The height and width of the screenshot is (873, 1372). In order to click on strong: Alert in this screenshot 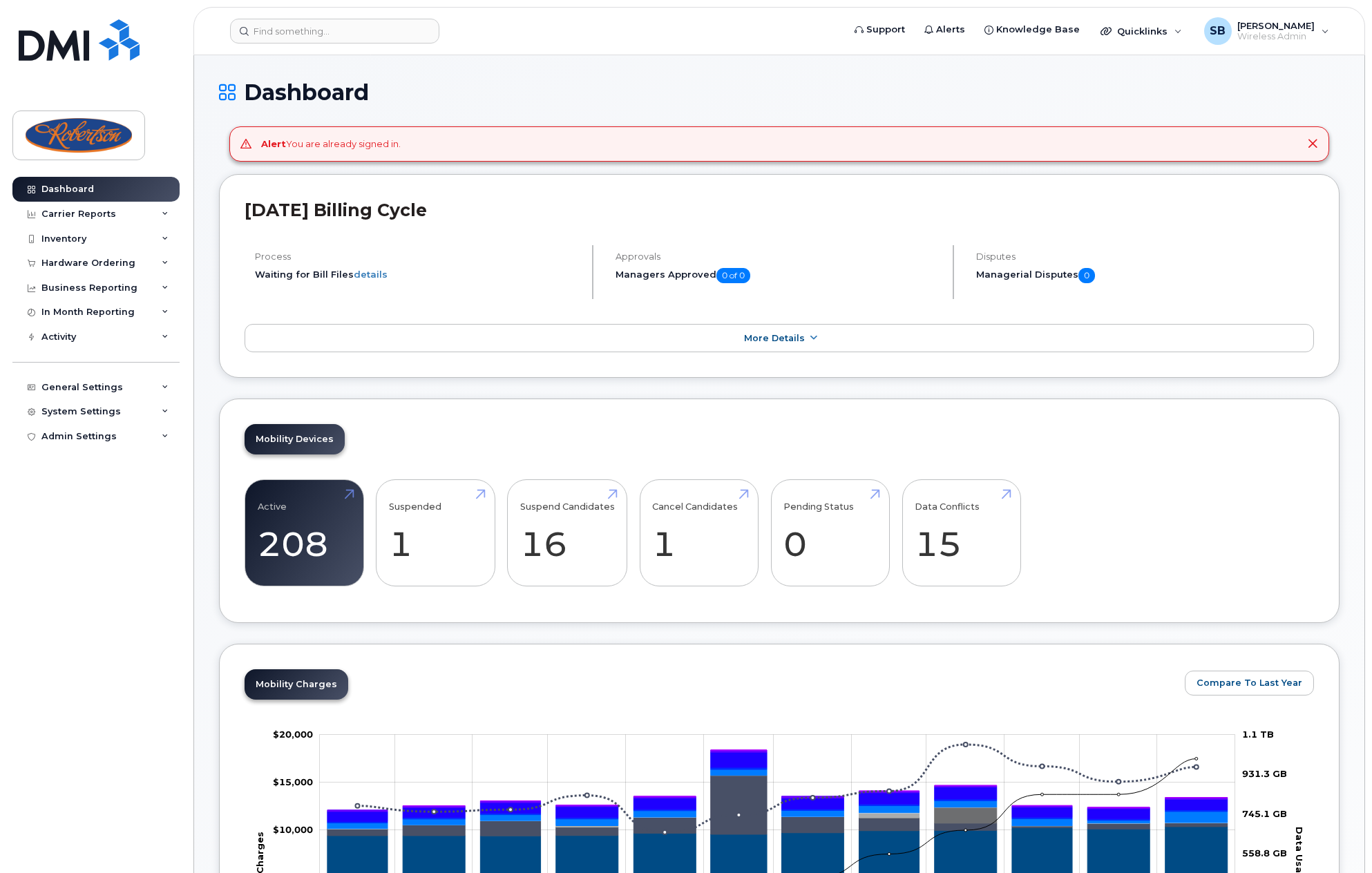, I will do `click(273, 143)`.